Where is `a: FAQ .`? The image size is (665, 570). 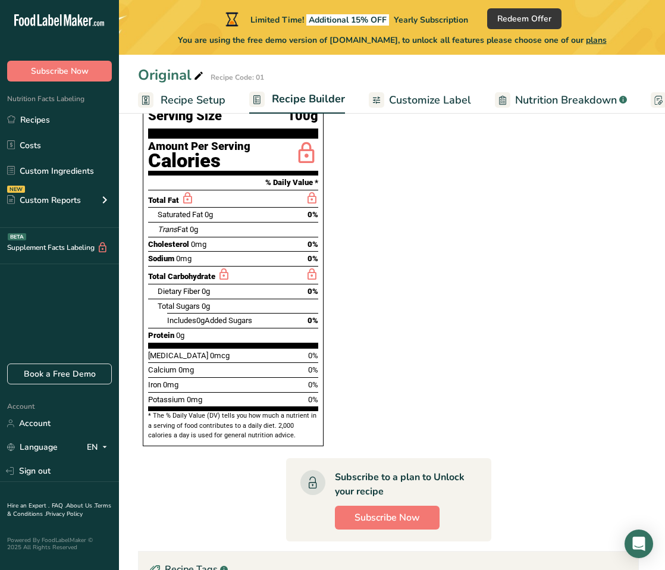
a: FAQ . is located at coordinates (59, 505).